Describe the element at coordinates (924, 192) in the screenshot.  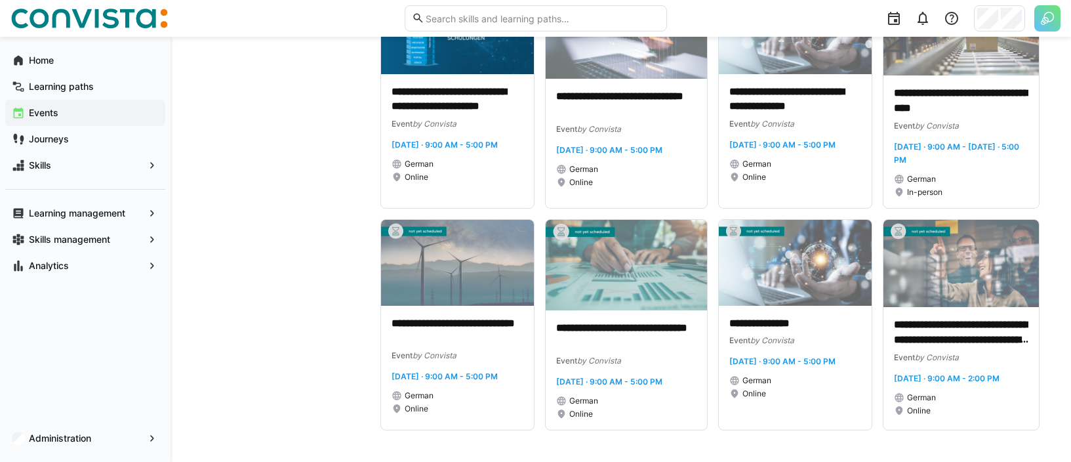
I see `span: In-person` at that location.